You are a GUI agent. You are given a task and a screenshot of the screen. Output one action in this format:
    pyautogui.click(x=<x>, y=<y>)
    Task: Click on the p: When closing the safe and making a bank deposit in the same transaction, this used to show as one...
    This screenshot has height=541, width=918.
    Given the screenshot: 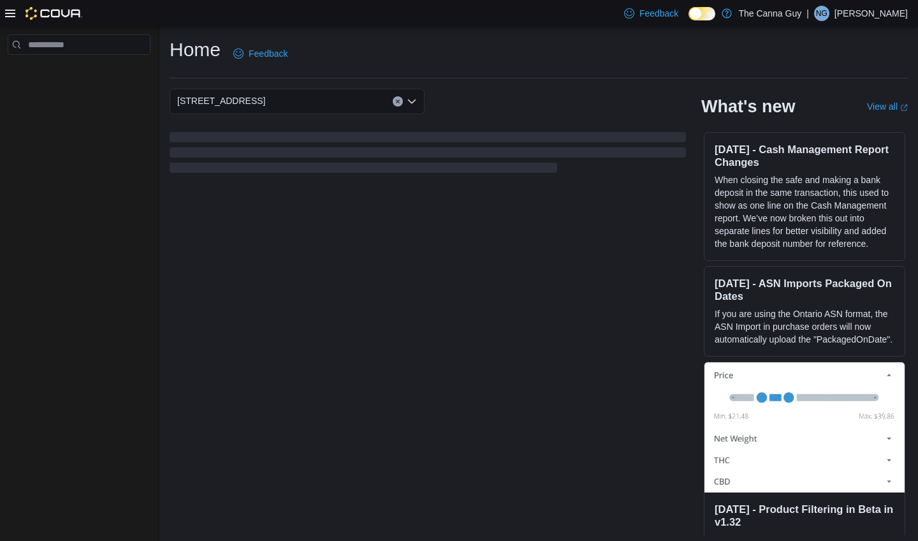 What is the action you would take?
    pyautogui.click(x=805, y=212)
    